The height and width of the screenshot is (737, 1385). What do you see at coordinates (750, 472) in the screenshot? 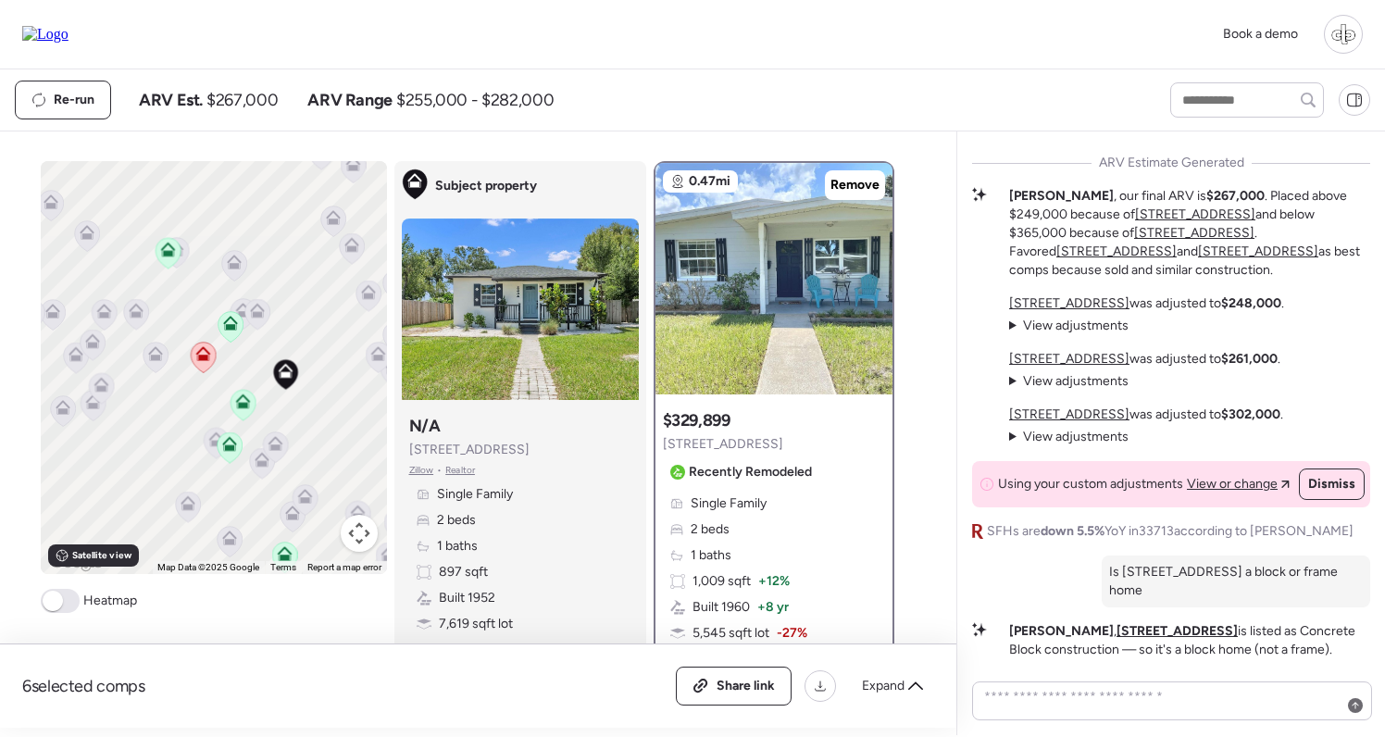
I see `span: Recently Remodeled` at bounding box center [750, 472].